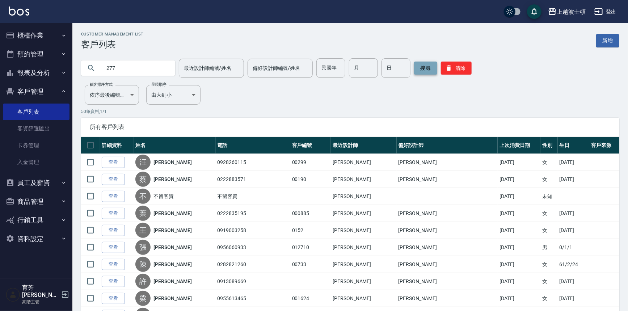  I want to click on div: 梁, so click(143, 298).